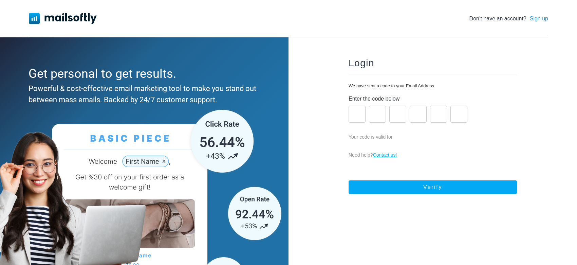  What do you see at coordinates (433, 137) in the screenshot?
I see `p: Your code is valid for` at bounding box center [433, 137].